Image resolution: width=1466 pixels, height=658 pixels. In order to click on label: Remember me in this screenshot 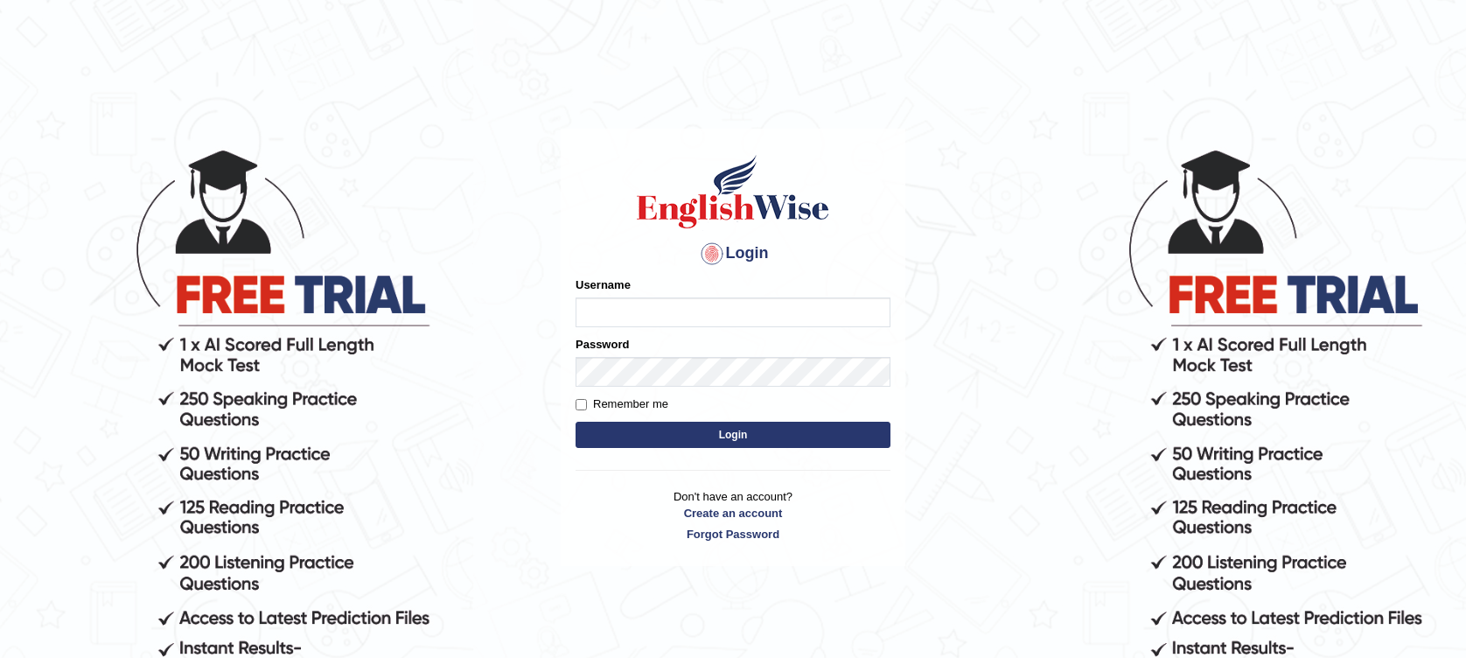, I will do `click(622, 404)`.